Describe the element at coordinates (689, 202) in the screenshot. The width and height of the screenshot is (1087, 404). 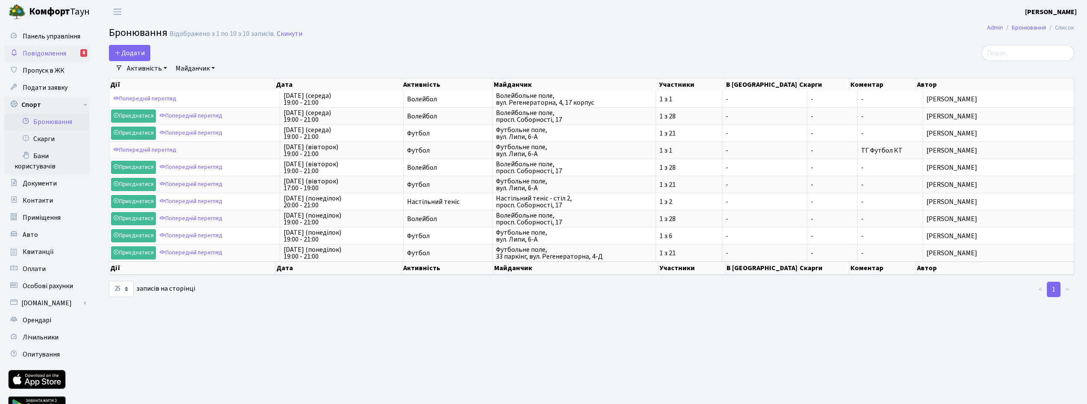
I see `span: 1 з 2` at that location.